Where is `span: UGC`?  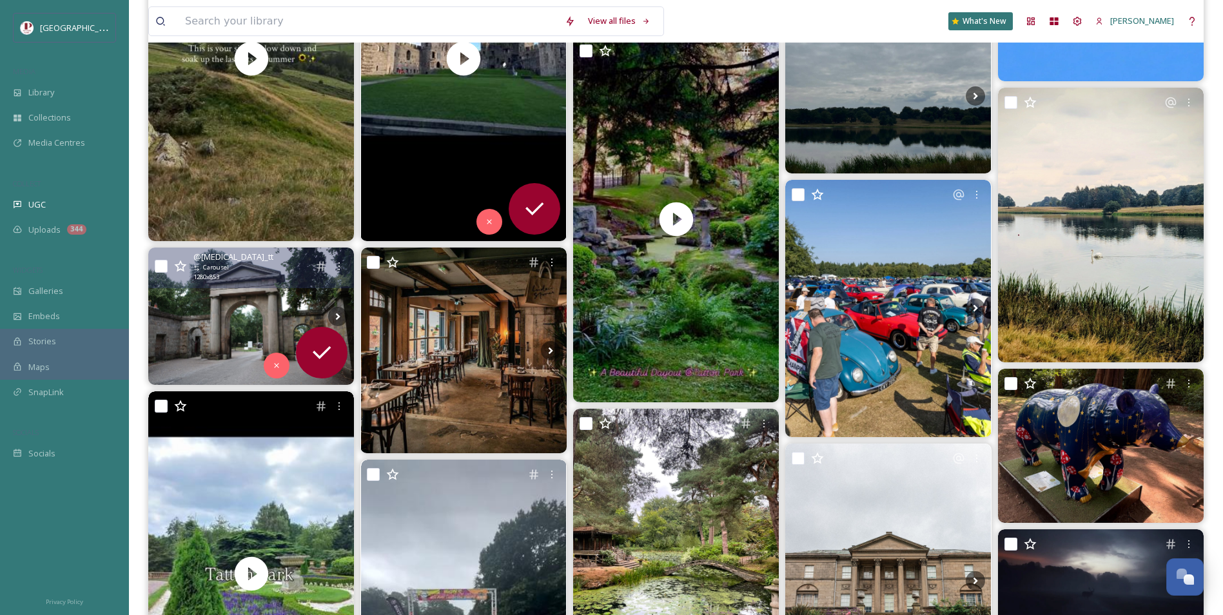
span: UGC is located at coordinates (37, 204).